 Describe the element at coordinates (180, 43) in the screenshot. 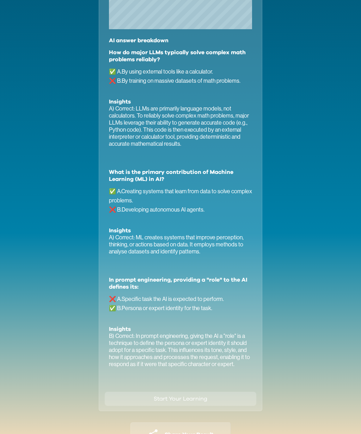

I see `h3: AI answer breakdown` at that location.